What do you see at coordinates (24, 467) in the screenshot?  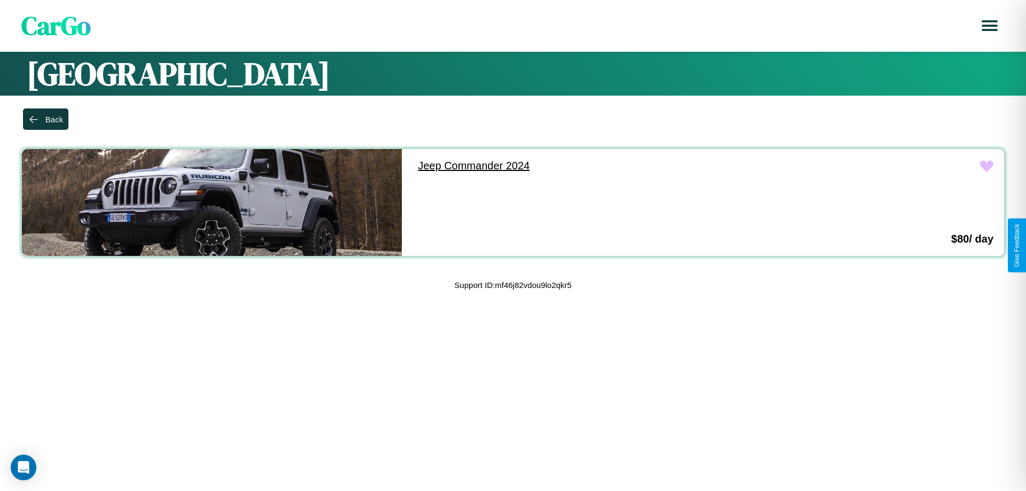 I see `div: Open Intercom Messenger` at bounding box center [24, 467].